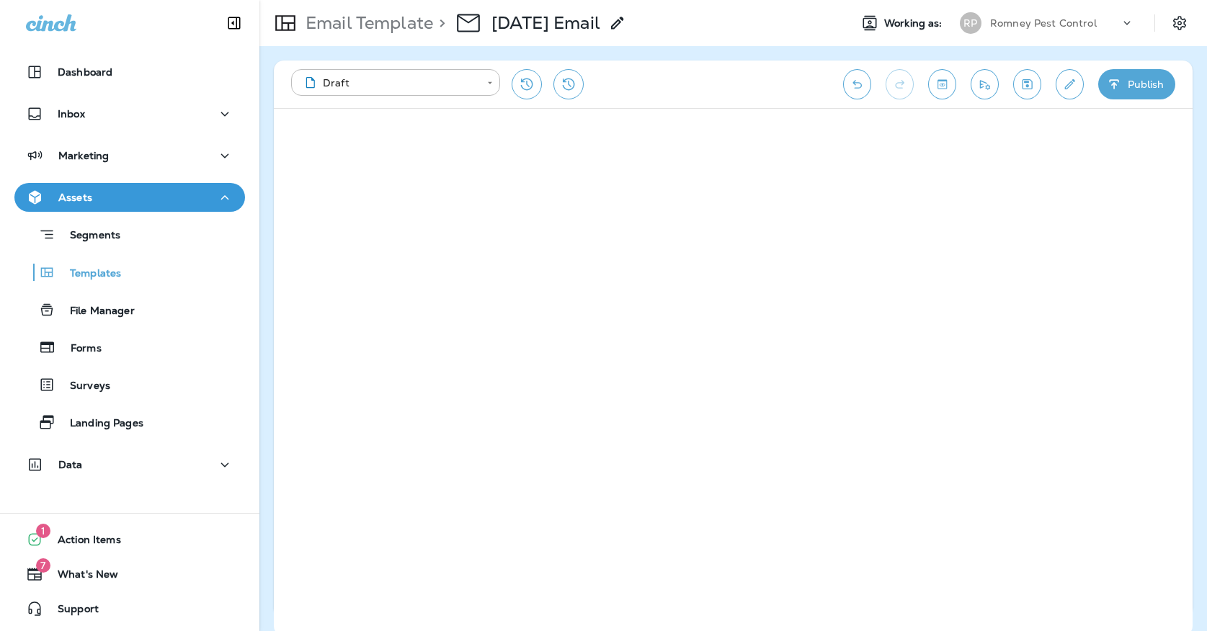 Image resolution: width=1207 pixels, height=631 pixels. Describe the element at coordinates (130, 465) in the screenshot. I see `button: Data` at that location.